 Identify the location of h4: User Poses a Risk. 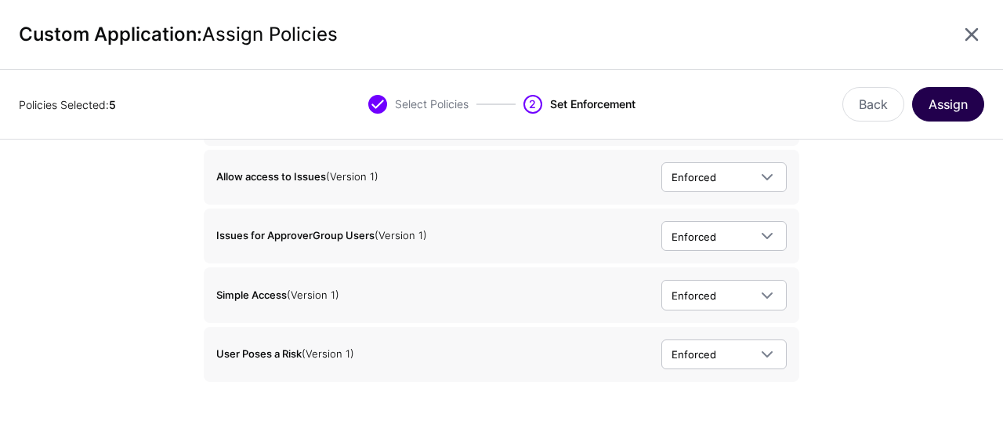
(429, 354).